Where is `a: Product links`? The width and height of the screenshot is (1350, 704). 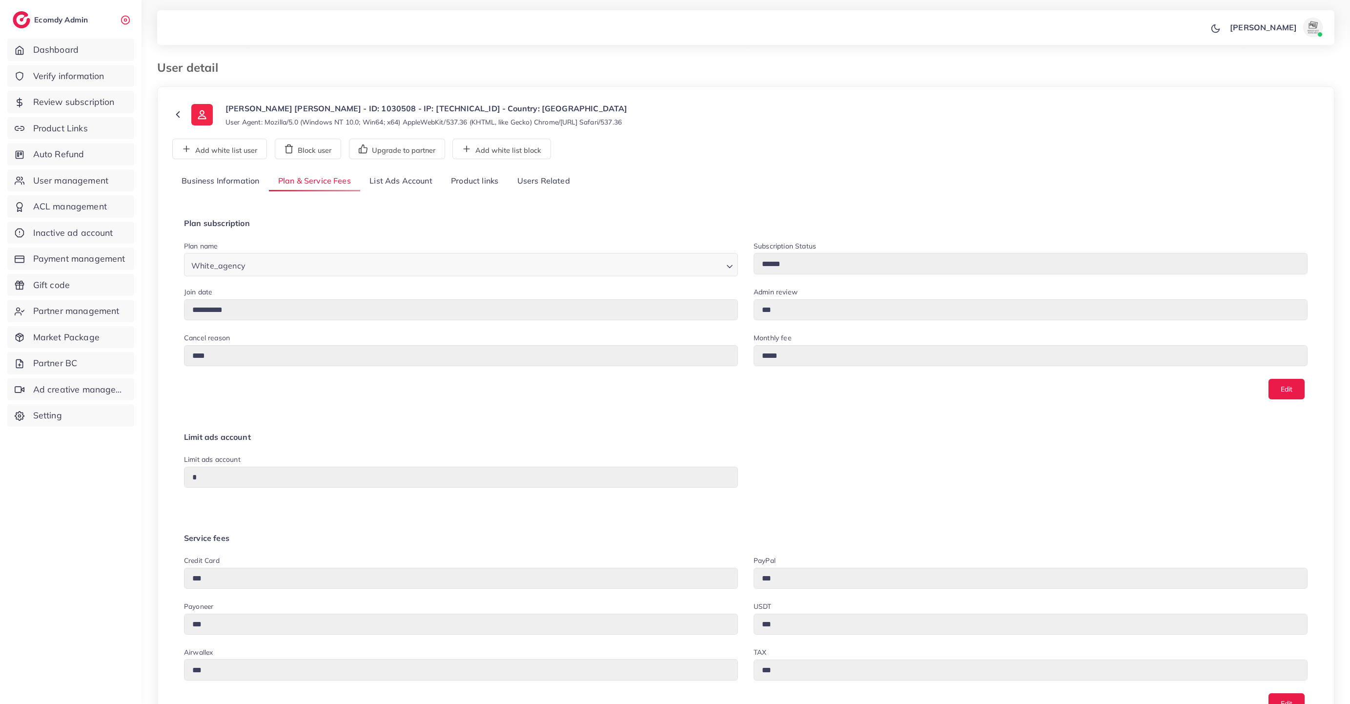
a: Product links is located at coordinates (475, 181).